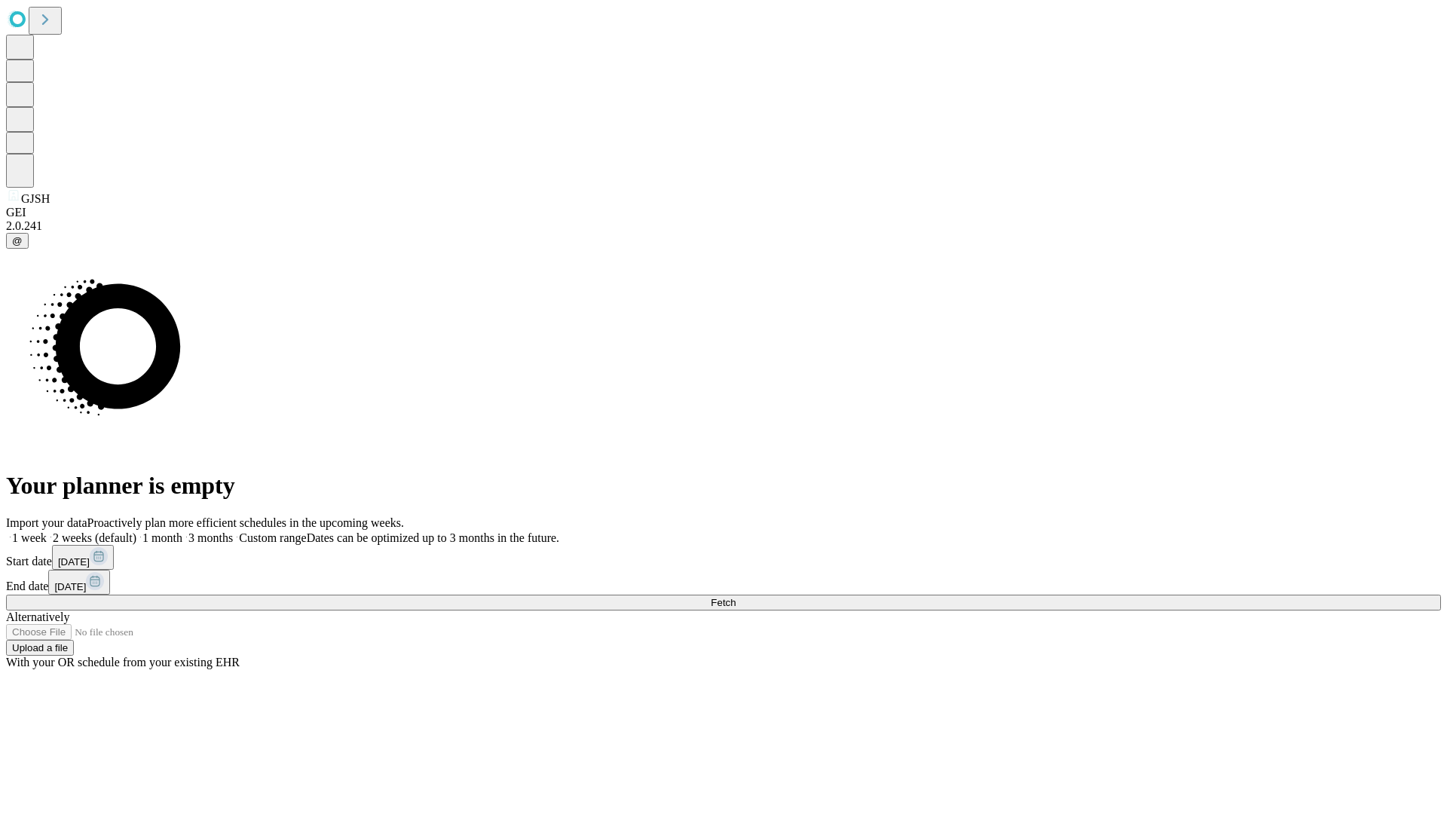 This screenshot has height=814, width=1447. I want to click on span: GJSH, so click(35, 198).